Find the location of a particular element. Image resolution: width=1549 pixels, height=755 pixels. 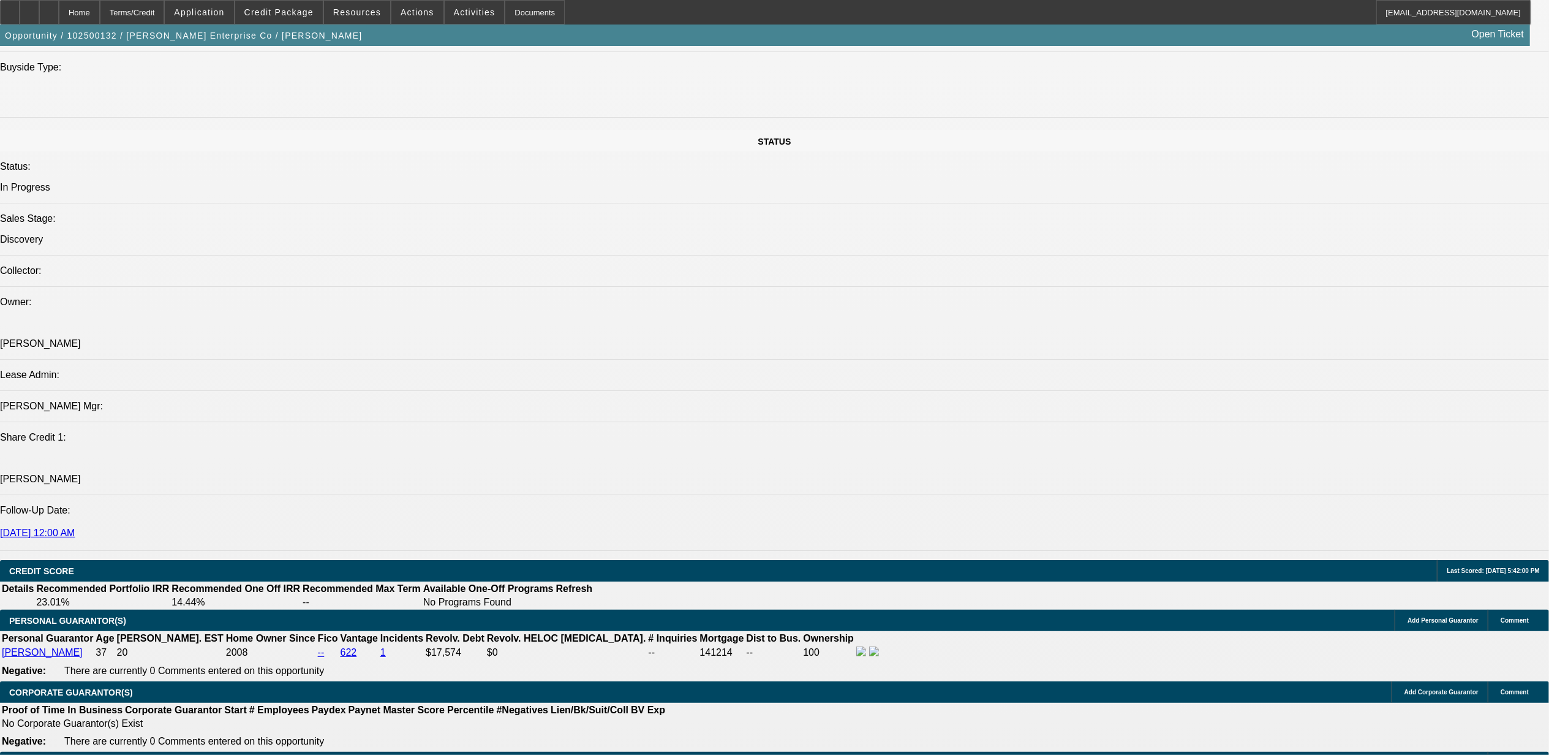

span: Application is located at coordinates (199, 12).